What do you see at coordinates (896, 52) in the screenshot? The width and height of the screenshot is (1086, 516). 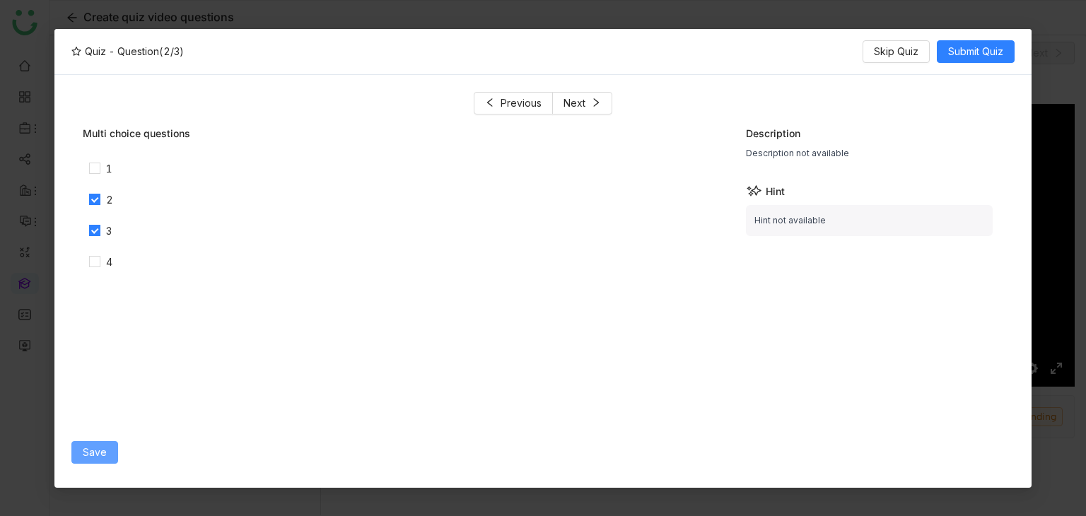 I see `button: Skip Quiz` at bounding box center [896, 52].